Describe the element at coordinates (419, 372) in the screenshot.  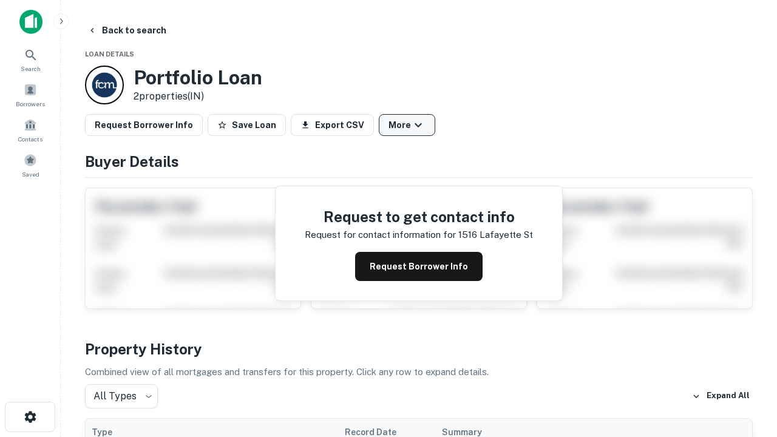
I see `p: Combined view of all mortgages and transfers for this property. Click any row to expand details.` at that location.